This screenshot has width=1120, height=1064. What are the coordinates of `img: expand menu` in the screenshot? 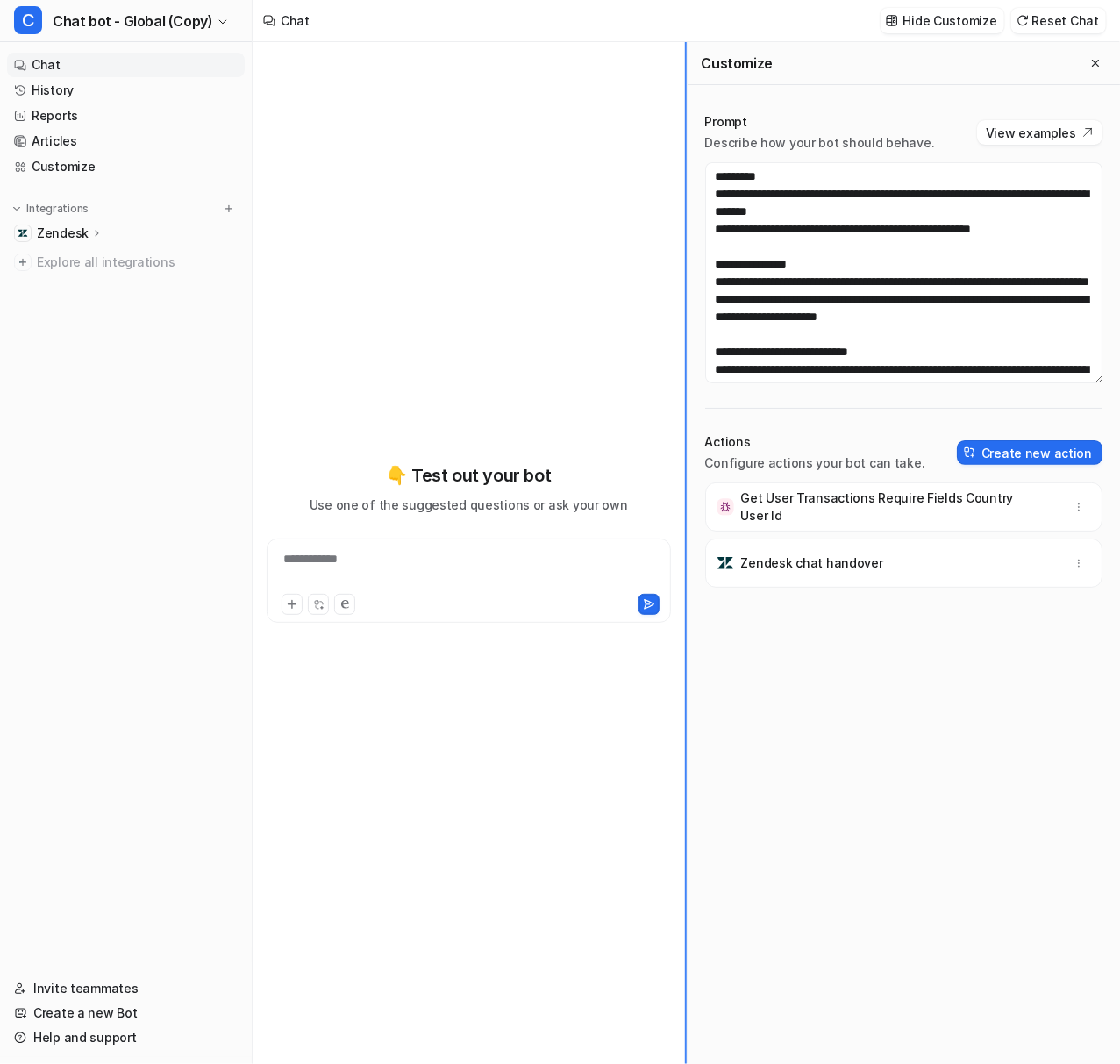 It's located at (17, 209).